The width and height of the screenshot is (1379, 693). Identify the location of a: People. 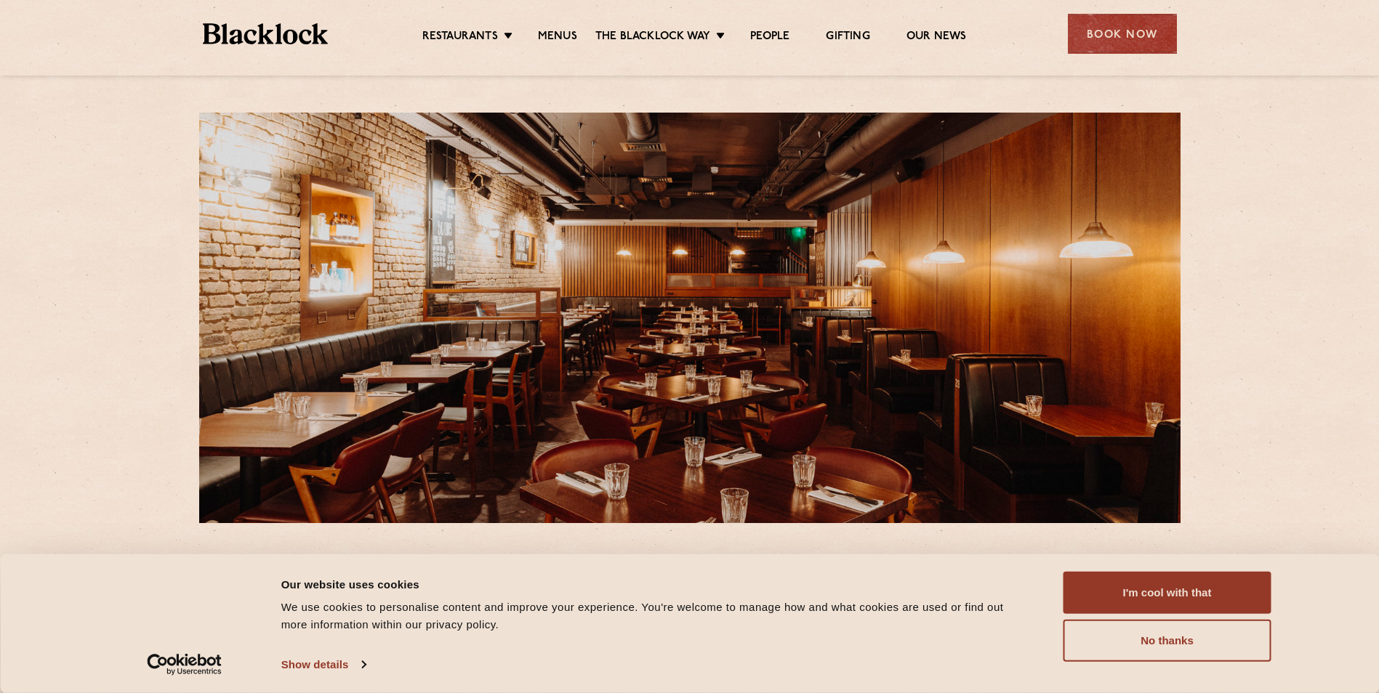
(770, 38).